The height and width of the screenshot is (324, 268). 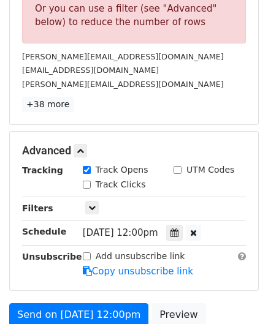 What do you see at coordinates (52, 257) in the screenshot?
I see `strong: Unsubscribe` at bounding box center [52, 257].